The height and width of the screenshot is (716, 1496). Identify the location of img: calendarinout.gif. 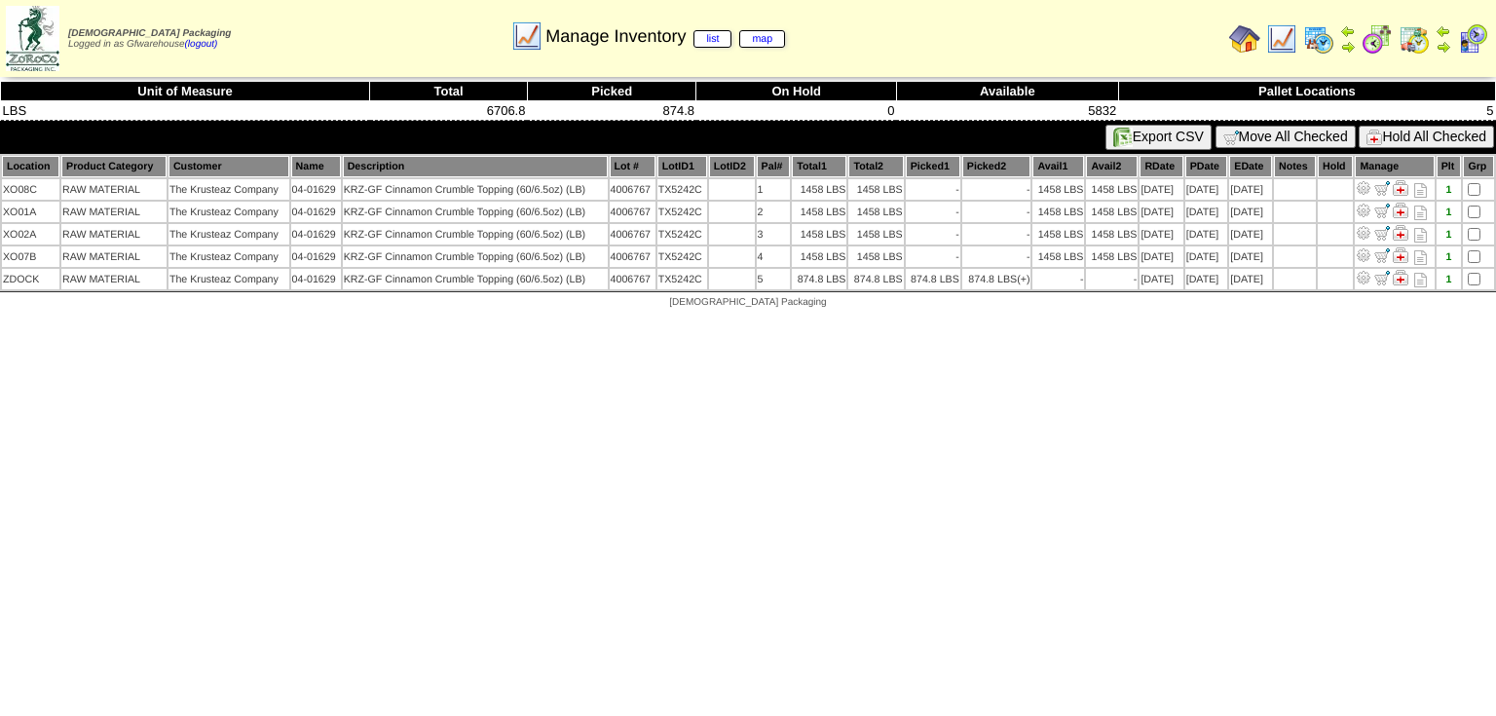
(1414, 39).